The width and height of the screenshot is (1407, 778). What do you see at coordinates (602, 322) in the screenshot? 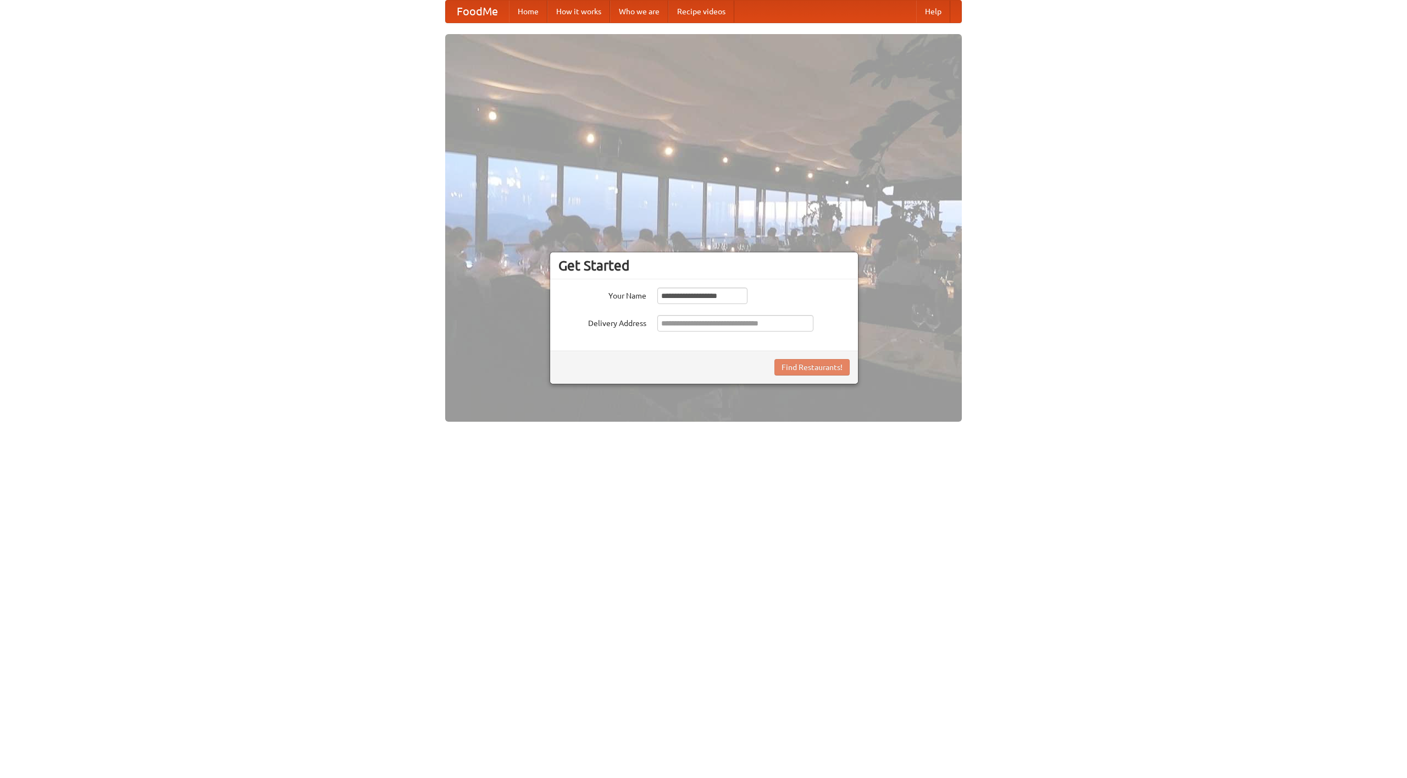
I see `label: Delivery Address` at bounding box center [602, 322].